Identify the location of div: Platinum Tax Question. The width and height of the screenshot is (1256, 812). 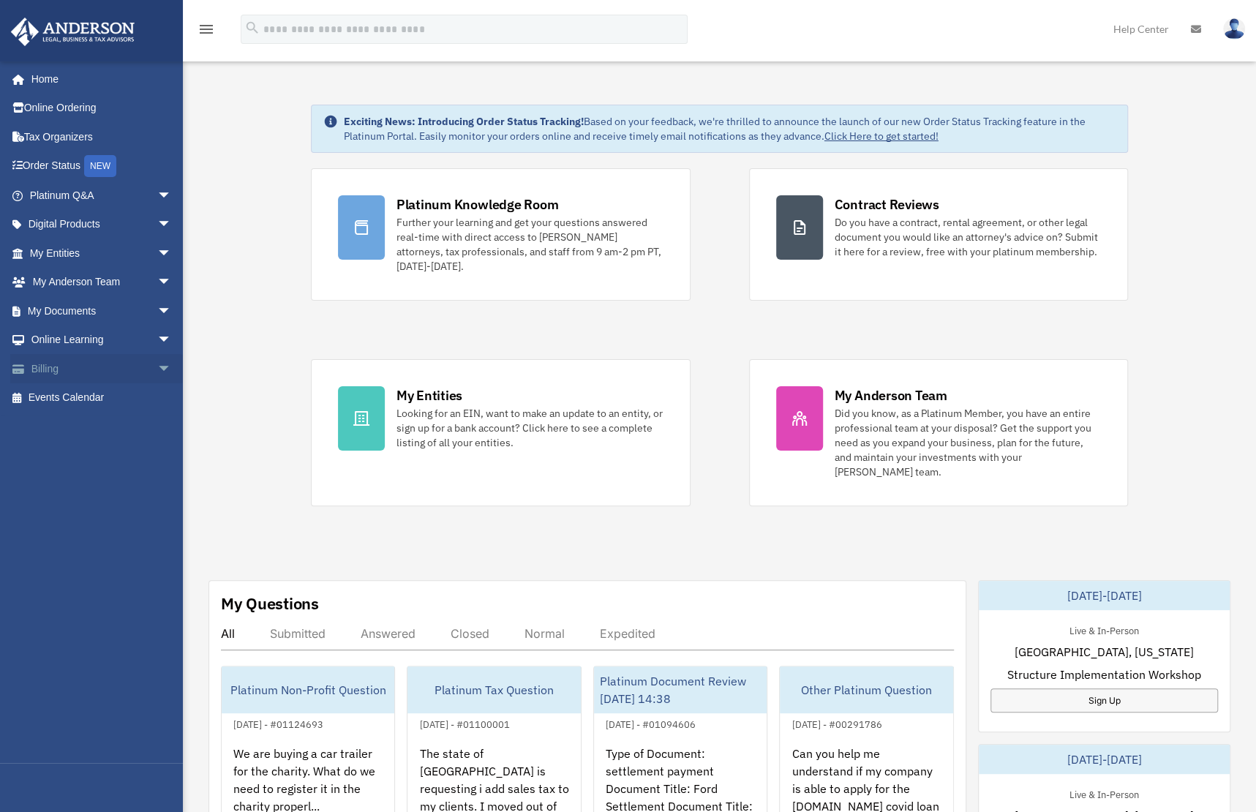
(494, 690).